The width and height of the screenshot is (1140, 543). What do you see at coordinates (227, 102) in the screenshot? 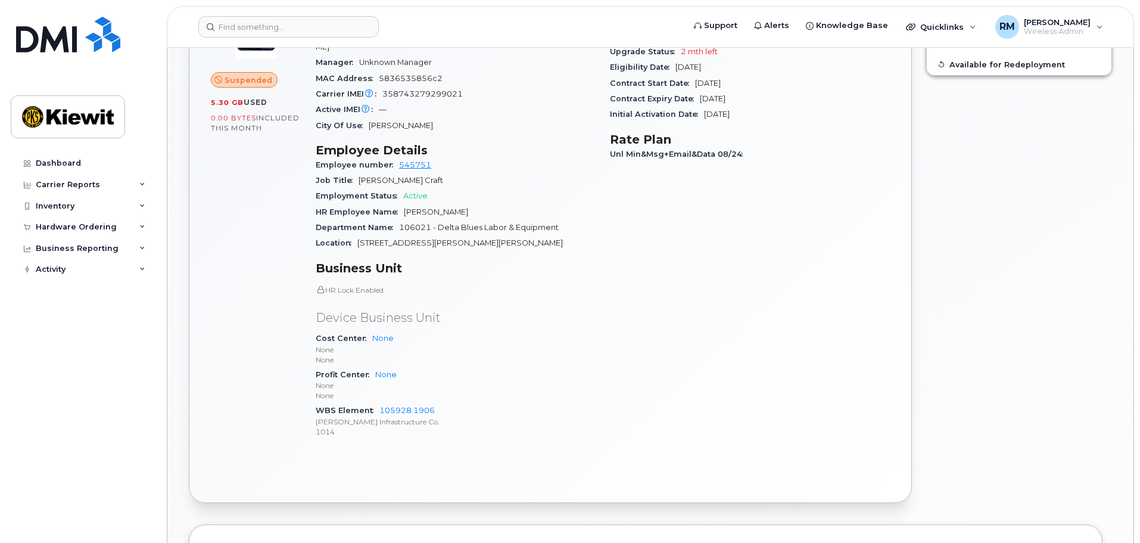
I see `span: 5.30 GB` at bounding box center [227, 102].